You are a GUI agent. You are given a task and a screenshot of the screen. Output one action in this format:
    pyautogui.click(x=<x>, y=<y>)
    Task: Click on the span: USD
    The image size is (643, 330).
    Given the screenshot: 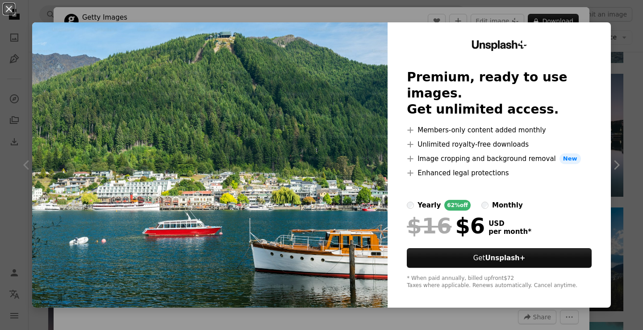 What is the action you would take?
    pyautogui.click(x=510, y=223)
    